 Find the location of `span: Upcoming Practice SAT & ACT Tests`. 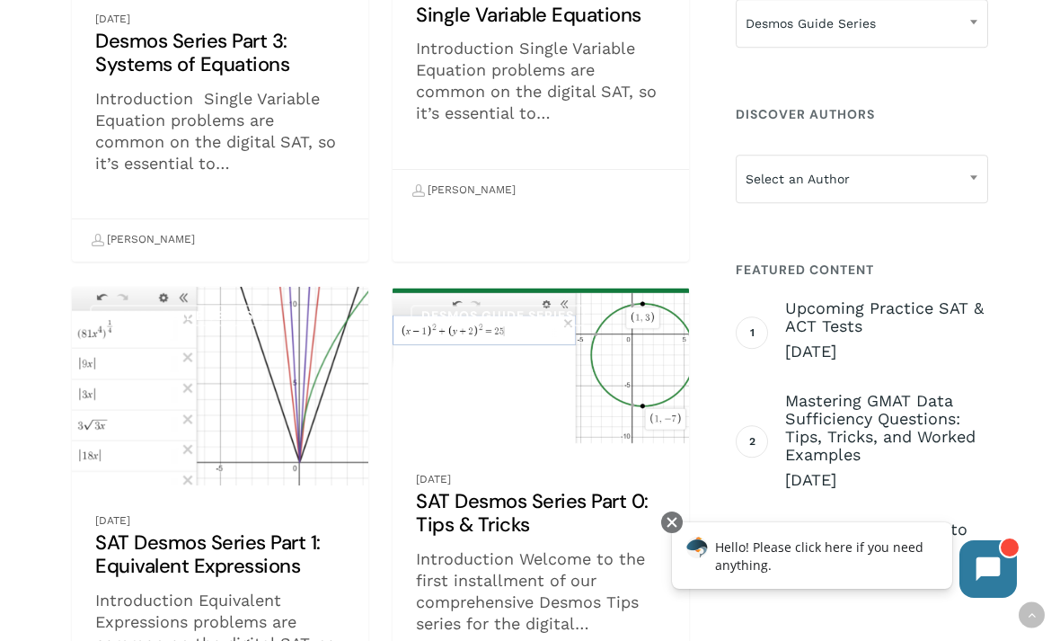

span: Upcoming Practice SAT & ACT Tests is located at coordinates (887, 317).